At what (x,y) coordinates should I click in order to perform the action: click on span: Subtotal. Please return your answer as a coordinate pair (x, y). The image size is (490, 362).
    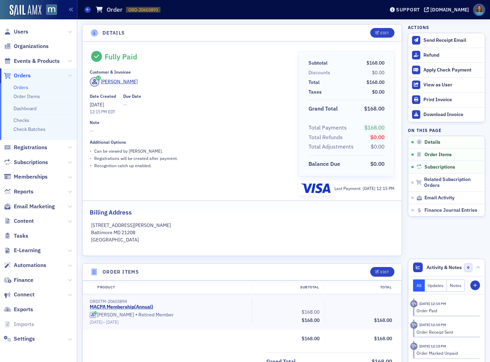
    Looking at the image, I should click on (319, 63).